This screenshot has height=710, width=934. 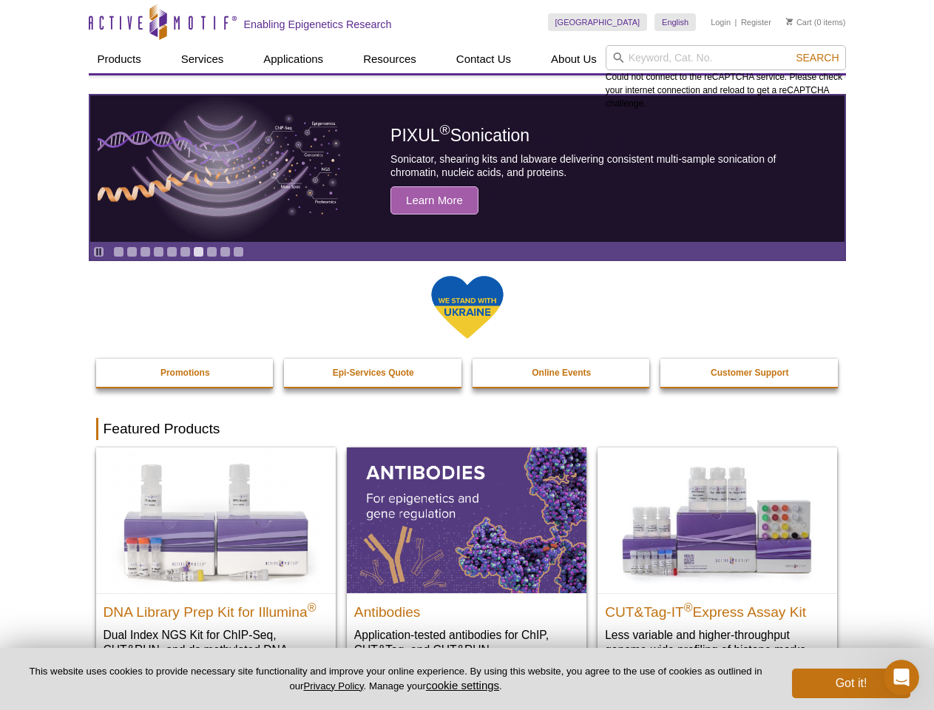 I want to click on a: All Antibodies Antibodies Application-tested antibodies for ChIP, CUT&Tag, and CUT&RUN., so click(x=467, y=559).